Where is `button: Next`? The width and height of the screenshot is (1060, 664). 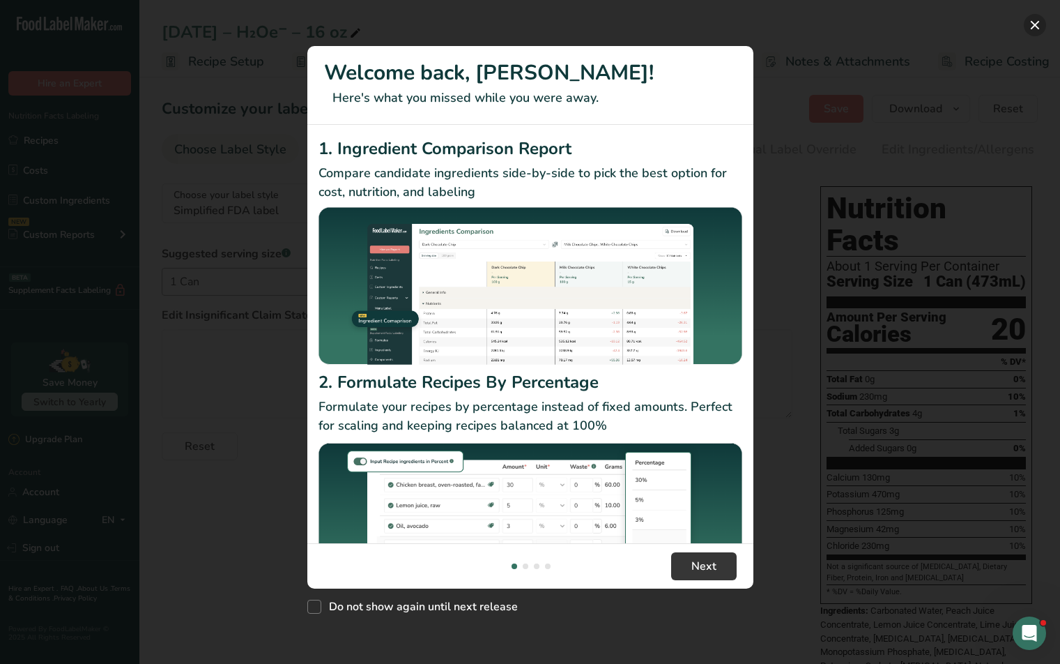
button: Next is located at coordinates (704, 566).